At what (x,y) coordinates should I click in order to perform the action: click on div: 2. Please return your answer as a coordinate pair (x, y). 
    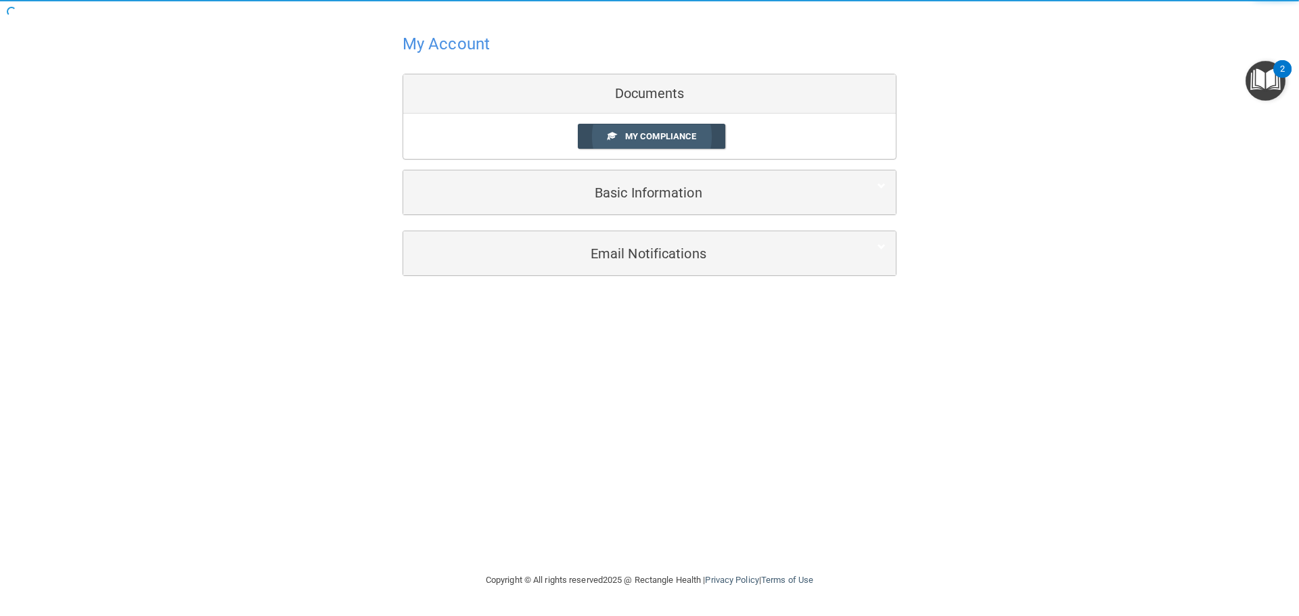
    Looking at the image, I should click on (1282, 78).